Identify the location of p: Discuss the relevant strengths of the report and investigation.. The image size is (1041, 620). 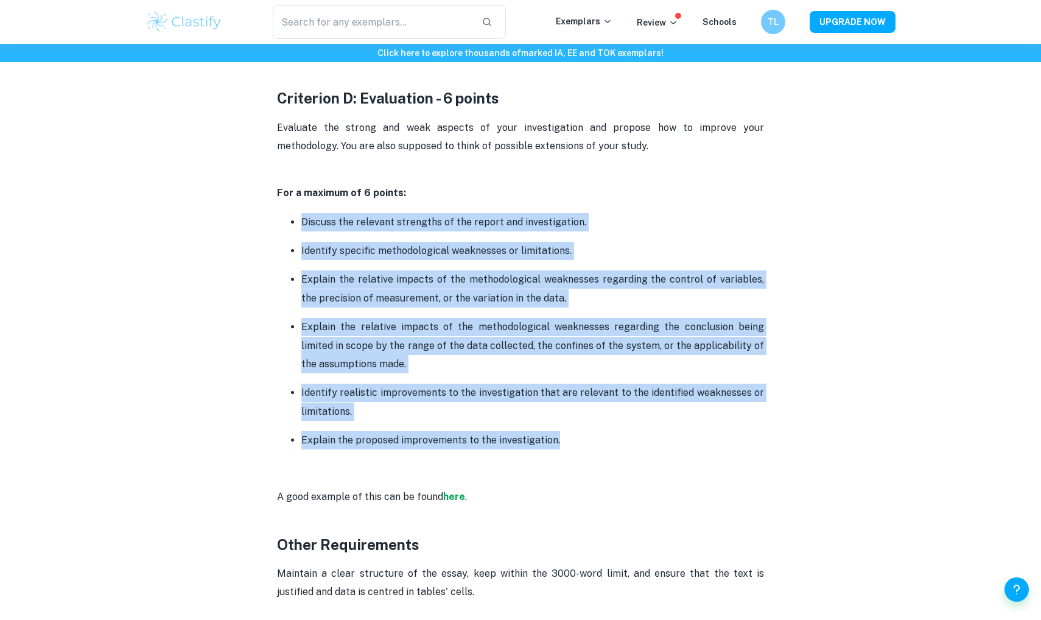
(533, 222).